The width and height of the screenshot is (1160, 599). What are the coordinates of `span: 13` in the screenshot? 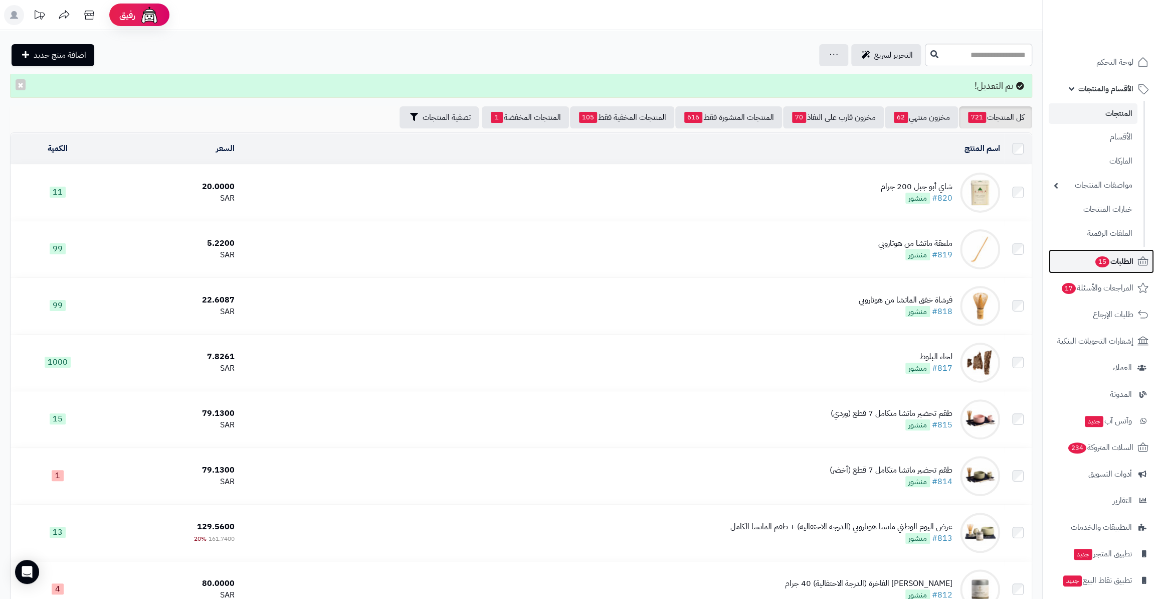 It's located at (58, 532).